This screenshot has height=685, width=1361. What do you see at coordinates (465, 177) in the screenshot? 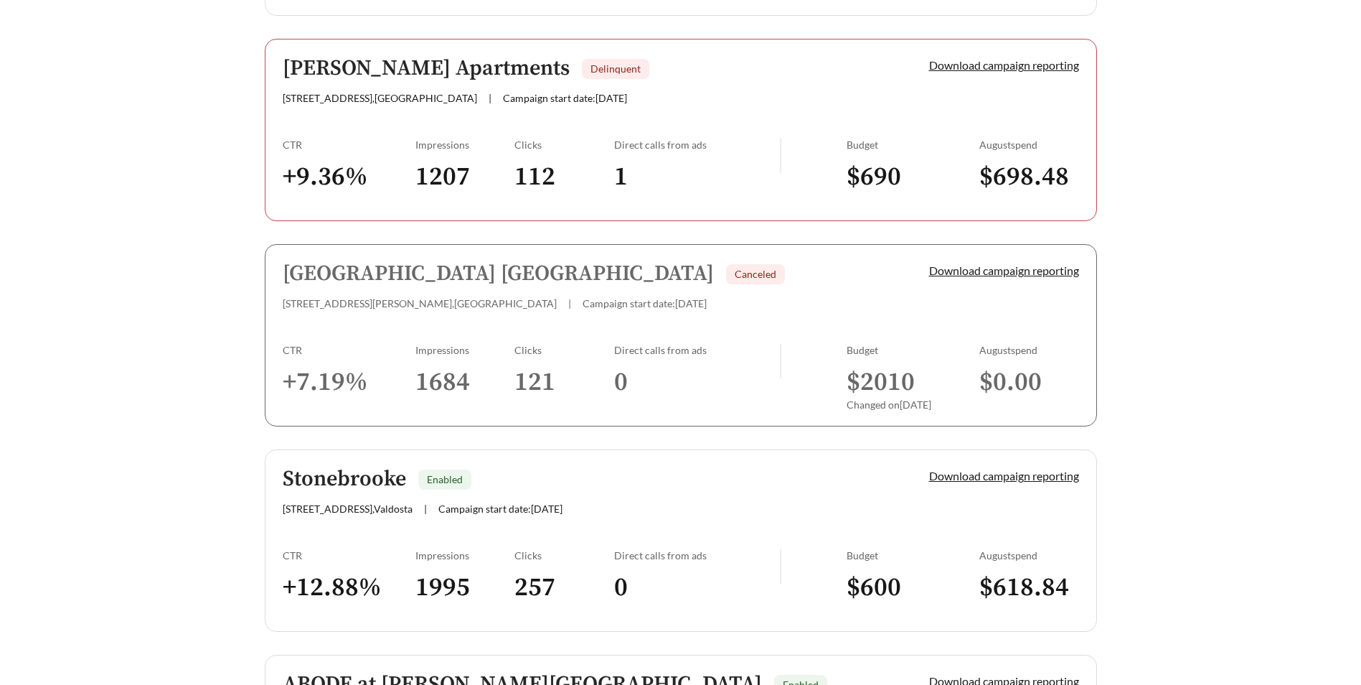
I see `h3: 1207` at bounding box center [465, 177].